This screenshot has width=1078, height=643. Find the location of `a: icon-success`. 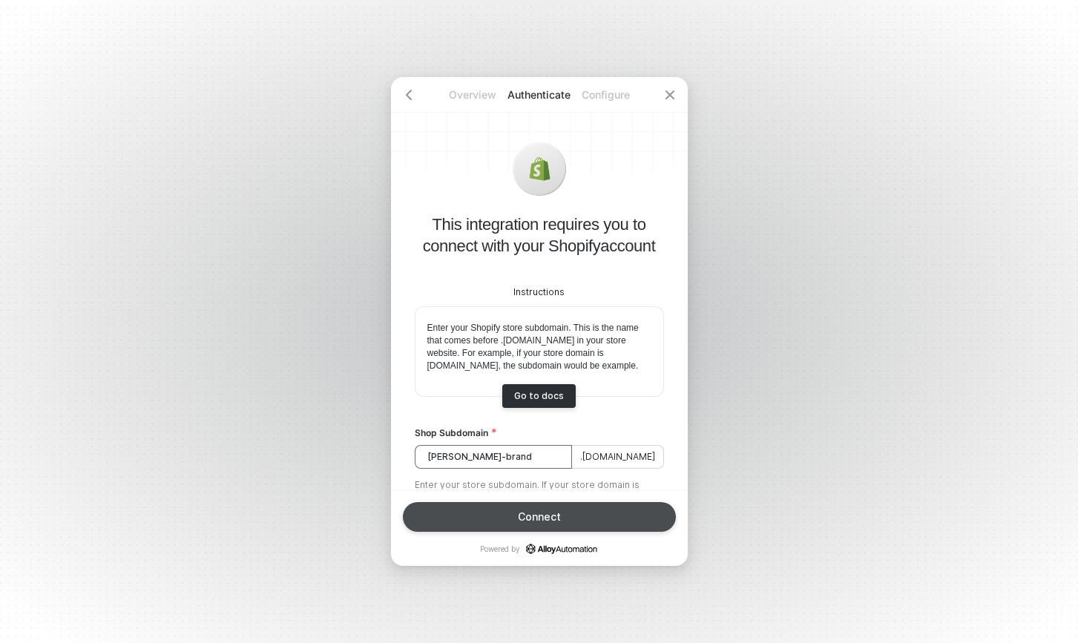

a: icon-success is located at coordinates (562, 549).